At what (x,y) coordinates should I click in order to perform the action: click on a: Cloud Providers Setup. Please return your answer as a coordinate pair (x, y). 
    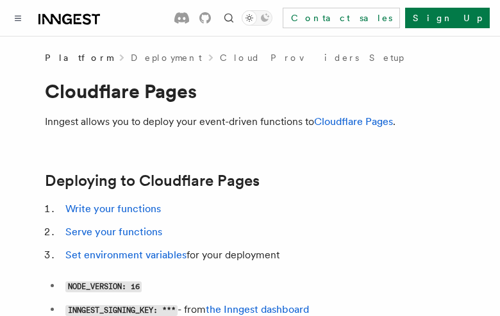
    Looking at the image, I should click on (312, 58).